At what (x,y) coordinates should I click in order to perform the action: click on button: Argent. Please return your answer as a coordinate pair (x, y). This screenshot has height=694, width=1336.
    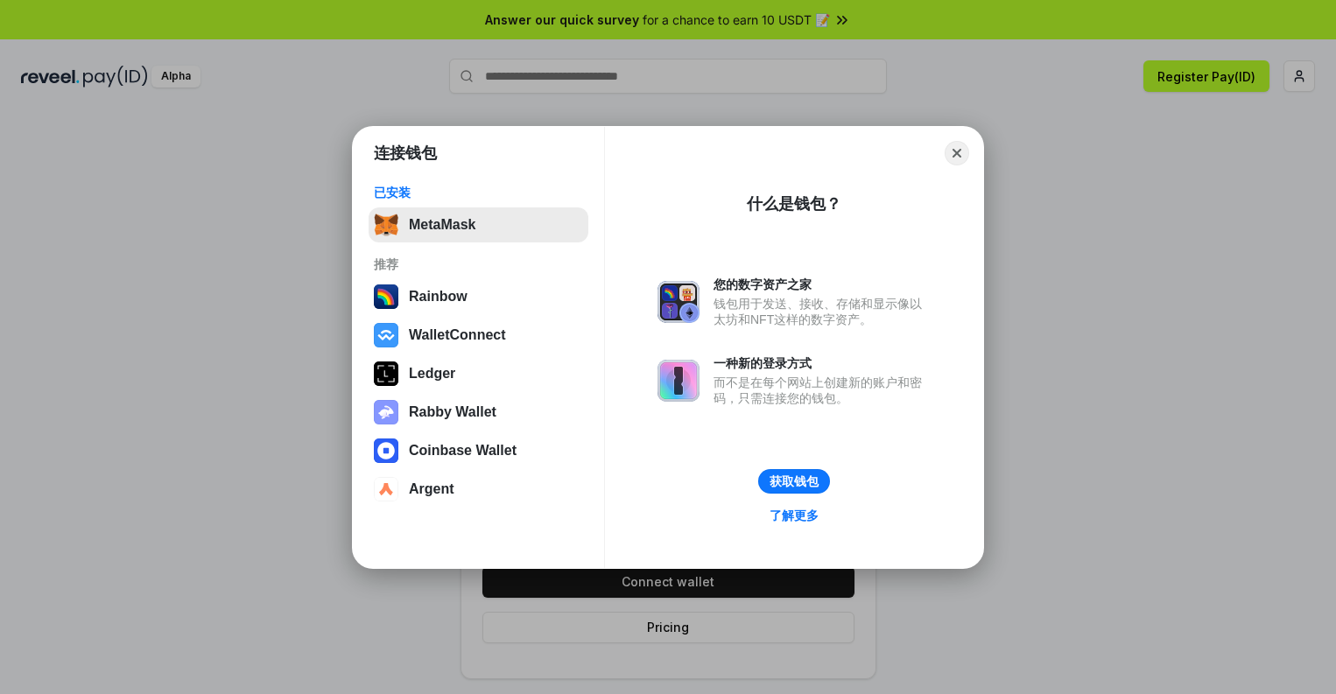
    Looking at the image, I should click on (478, 489).